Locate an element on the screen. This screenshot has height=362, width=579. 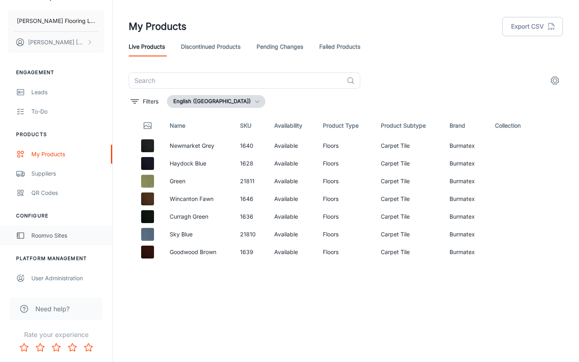
th: Collection is located at coordinates (514, 126).